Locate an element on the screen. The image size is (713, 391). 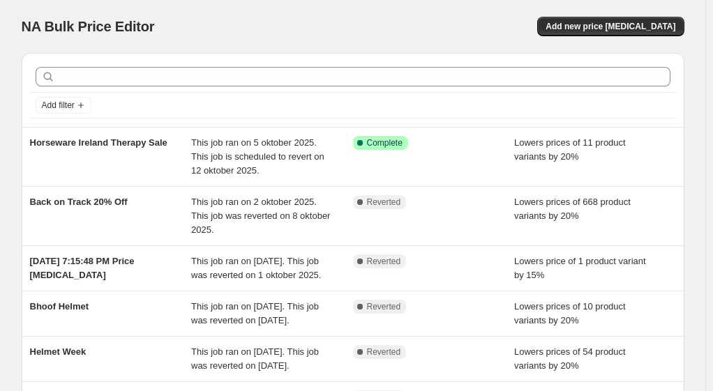
span: Complete is located at coordinates (385, 143).